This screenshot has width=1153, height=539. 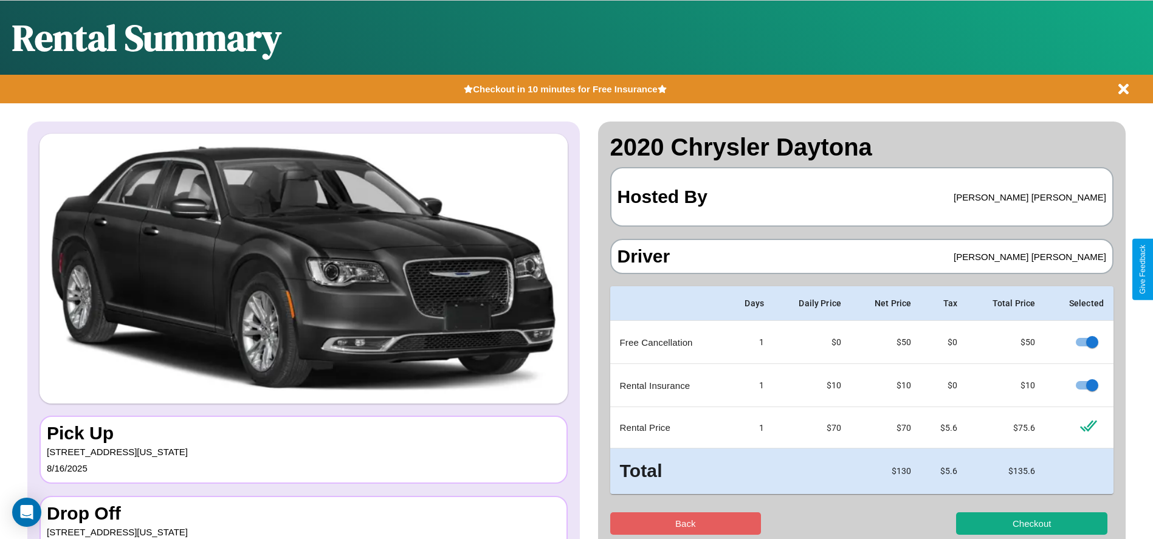 I want to click on h3: Hosted By, so click(x=662, y=197).